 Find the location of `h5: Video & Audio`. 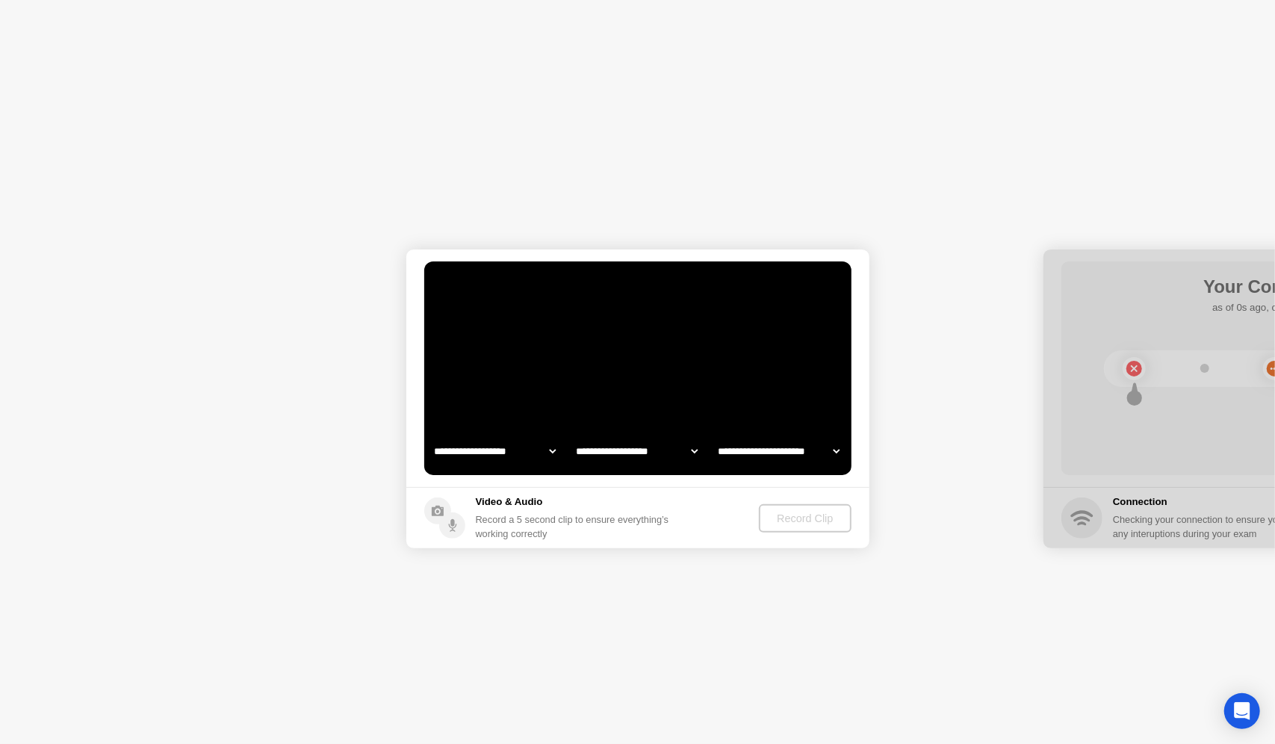

h5: Video & Audio is located at coordinates (575, 502).